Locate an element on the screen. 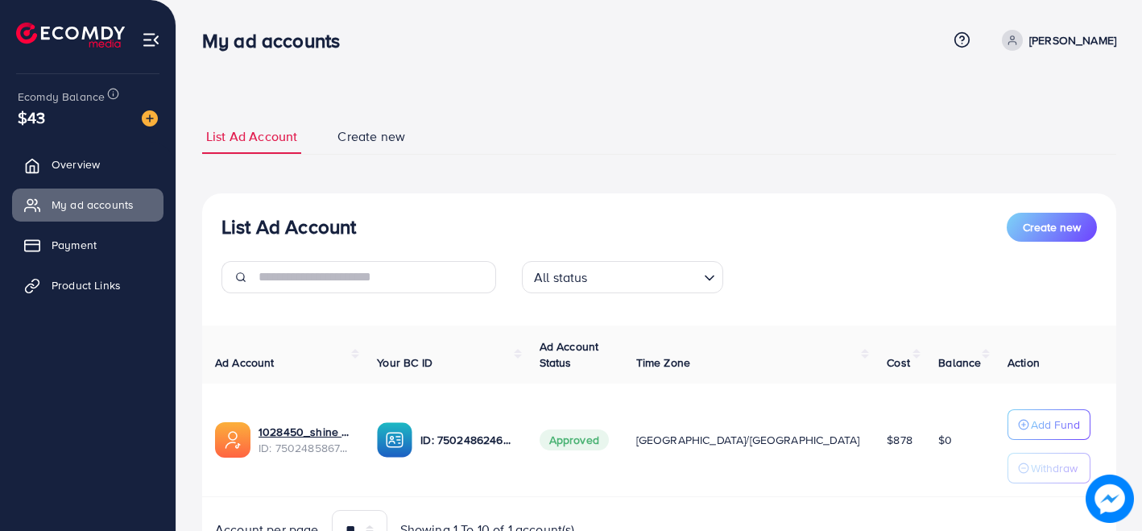 The height and width of the screenshot is (531, 1142). button: Withdraw is located at coordinates (1048, 468).